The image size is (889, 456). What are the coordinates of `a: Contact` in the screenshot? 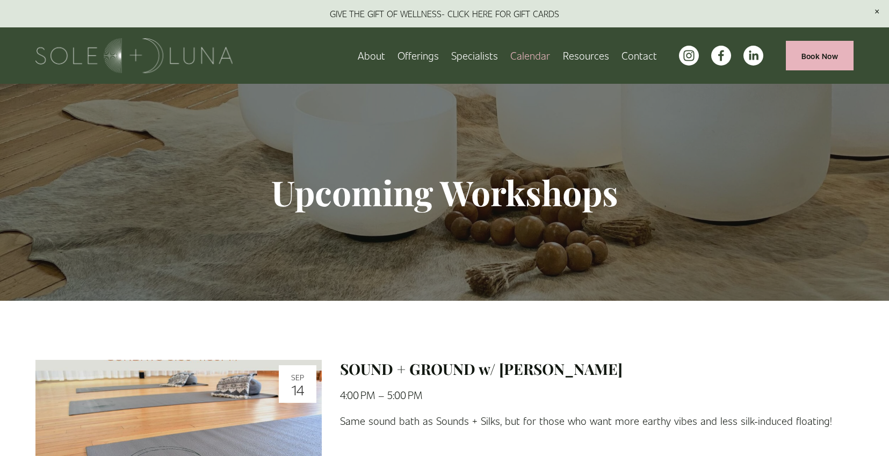 It's located at (639, 55).